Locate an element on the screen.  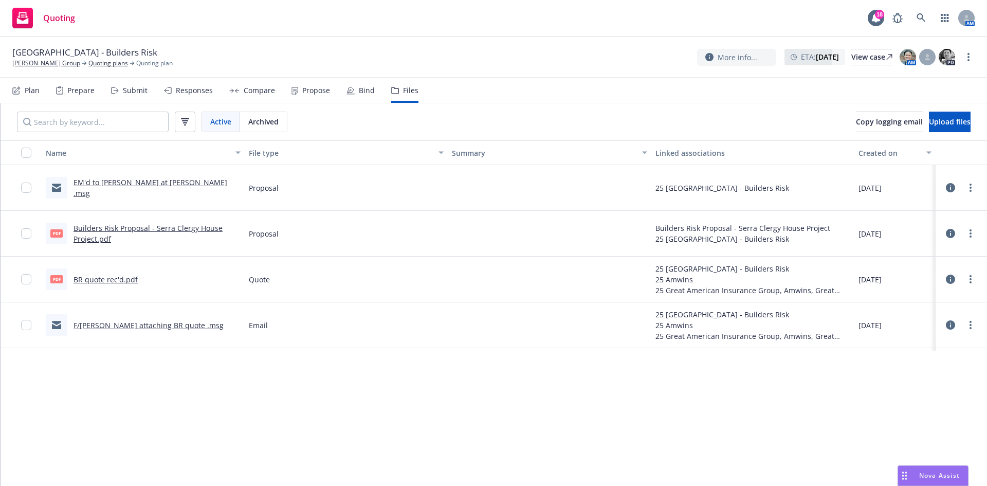
a: Builders Risk Proposal - Serra Clergy House Project.pdf is located at coordinates (148, 233).